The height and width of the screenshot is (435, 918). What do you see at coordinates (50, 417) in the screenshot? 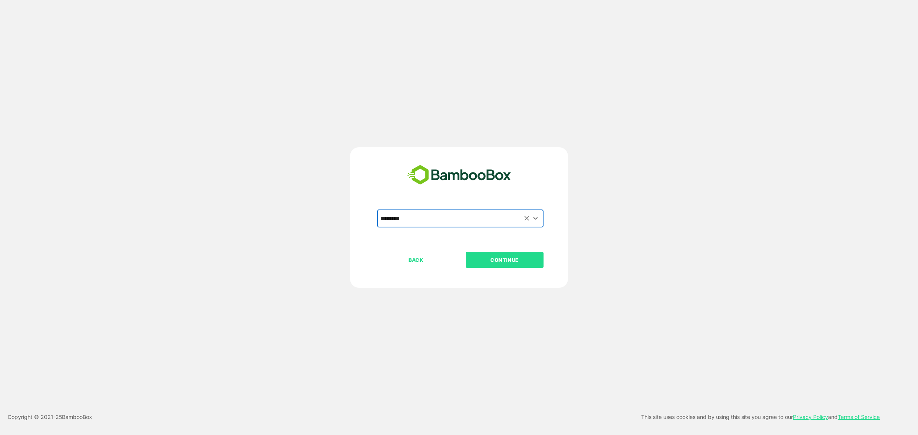
I see `p: Copyright © 2021- 25 BambooBox` at bounding box center [50, 417].